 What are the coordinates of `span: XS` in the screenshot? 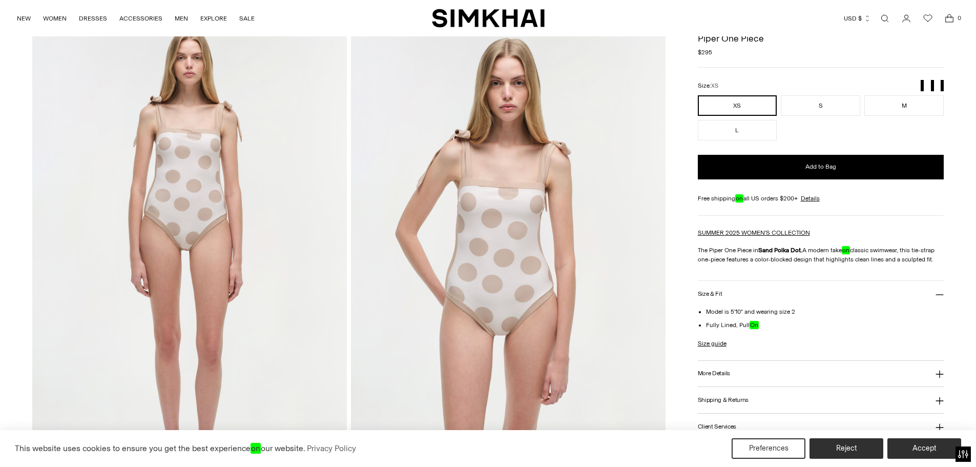 It's located at (715, 86).